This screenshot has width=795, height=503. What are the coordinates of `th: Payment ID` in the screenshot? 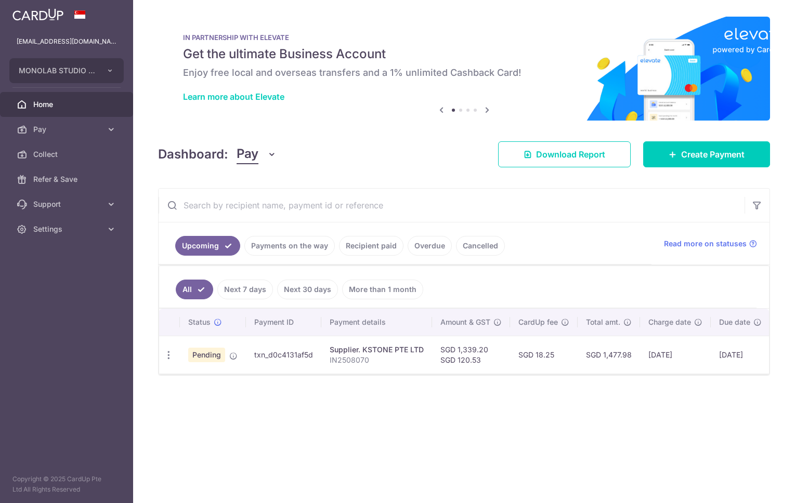 It's located at (283, 322).